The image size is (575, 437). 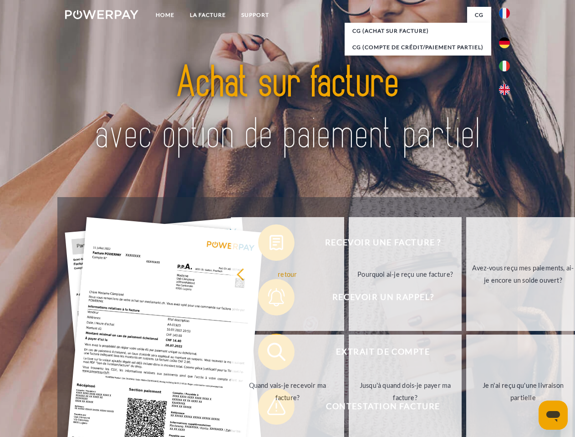 What do you see at coordinates (405, 274) in the screenshot?
I see `div: Pourquoi ai-je reçu une facture?` at bounding box center [405, 274].